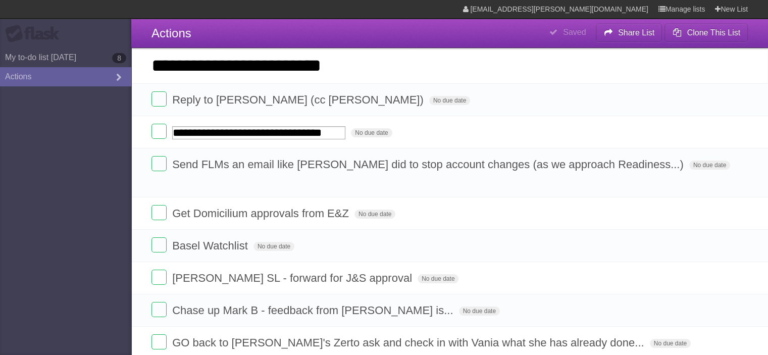 The width and height of the screenshot is (768, 355). Describe the element at coordinates (637, 32) in the screenshot. I see `b: Share List` at that location.